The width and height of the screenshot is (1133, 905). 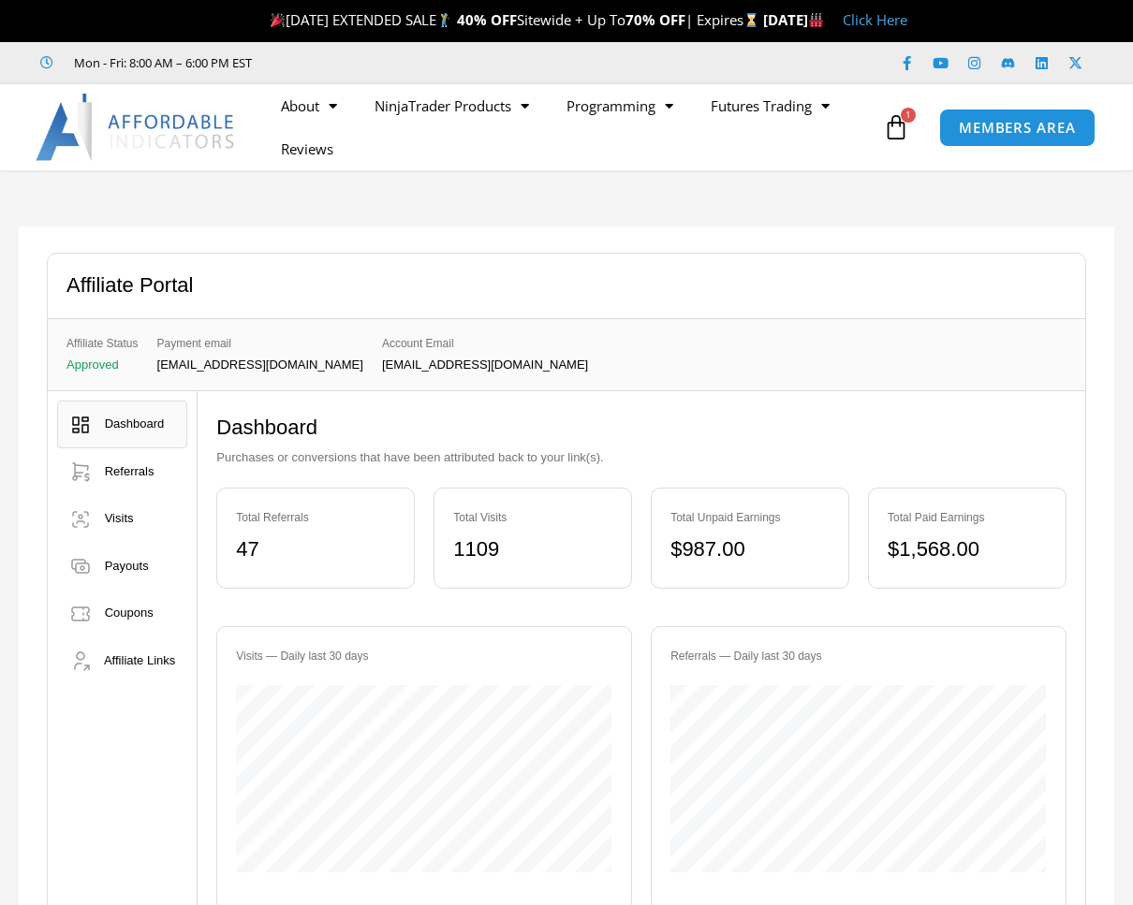 What do you see at coordinates (967, 518) in the screenshot?
I see `div: Total Paid Earnings` at bounding box center [967, 518].